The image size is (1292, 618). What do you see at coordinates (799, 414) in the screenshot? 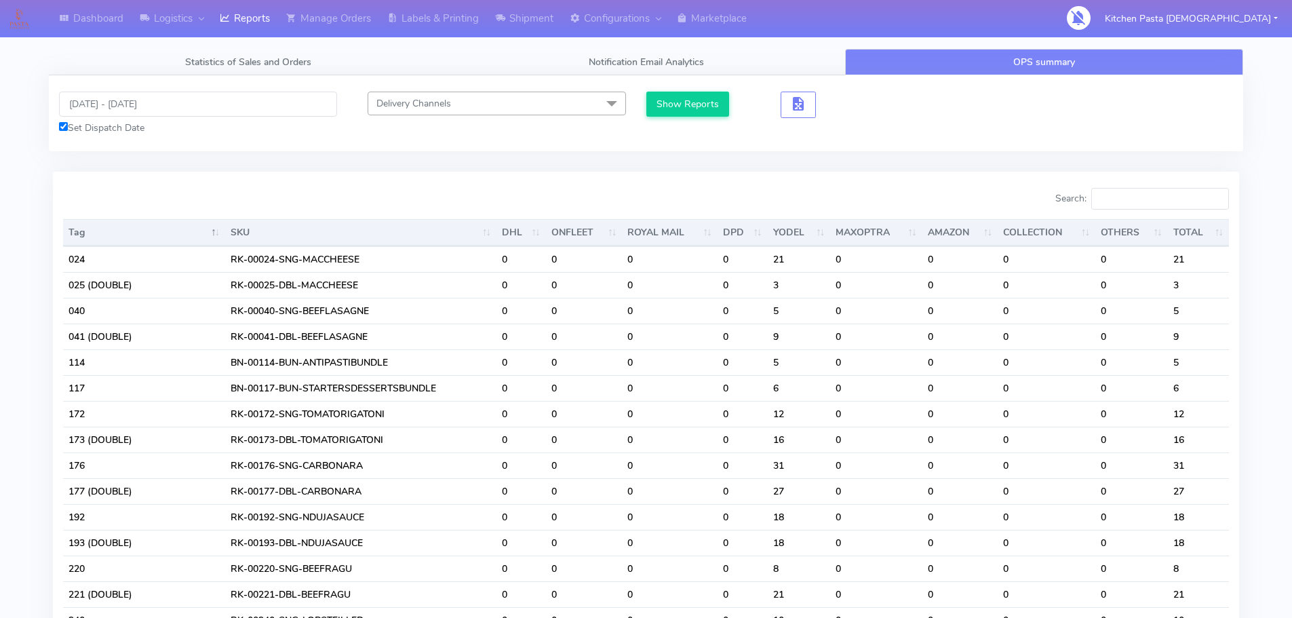
I see `td: 12` at bounding box center [799, 414].